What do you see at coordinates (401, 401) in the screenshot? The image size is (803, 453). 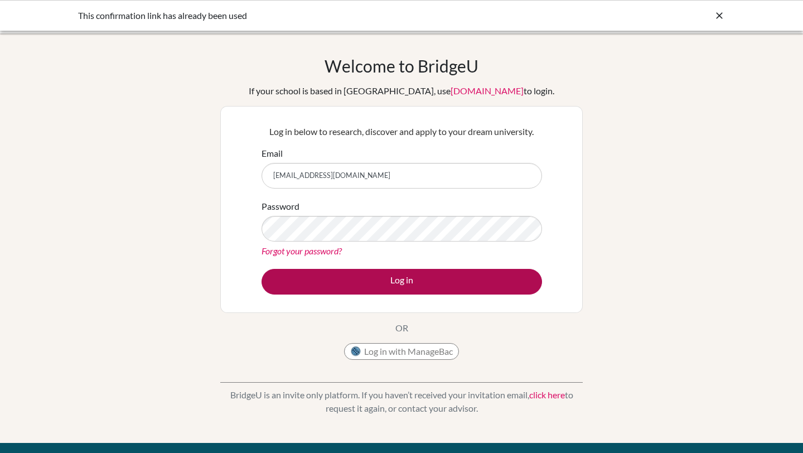 I see `p: BridgeU is an invite only platform. If you haven’t received your invitation email, to request it ...` at bounding box center [401, 401].